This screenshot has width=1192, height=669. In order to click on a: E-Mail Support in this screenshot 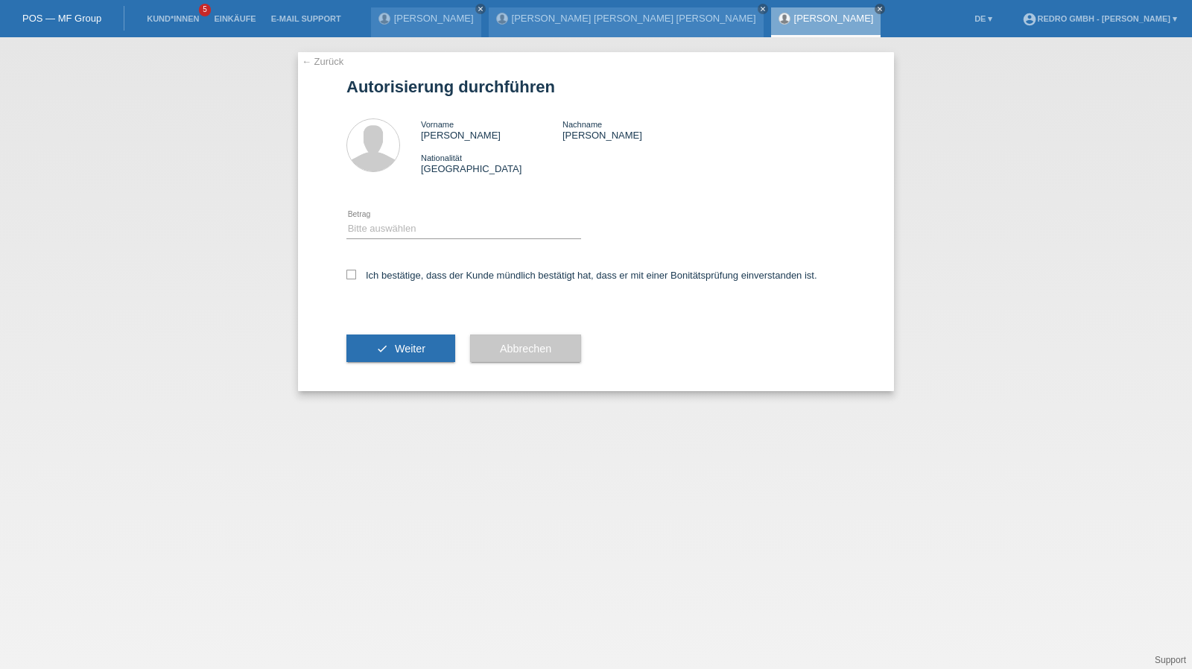, I will do `click(306, 19)`.